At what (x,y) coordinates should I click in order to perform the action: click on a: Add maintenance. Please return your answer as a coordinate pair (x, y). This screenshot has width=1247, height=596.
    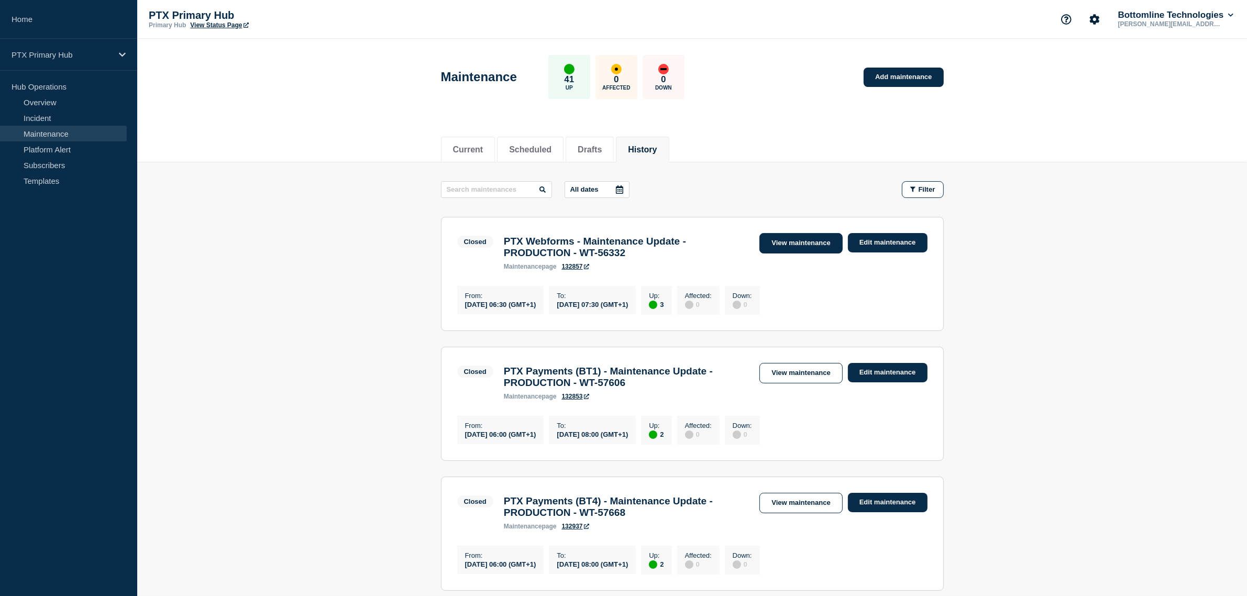
    Looking at the image, I should click on (903, 77).